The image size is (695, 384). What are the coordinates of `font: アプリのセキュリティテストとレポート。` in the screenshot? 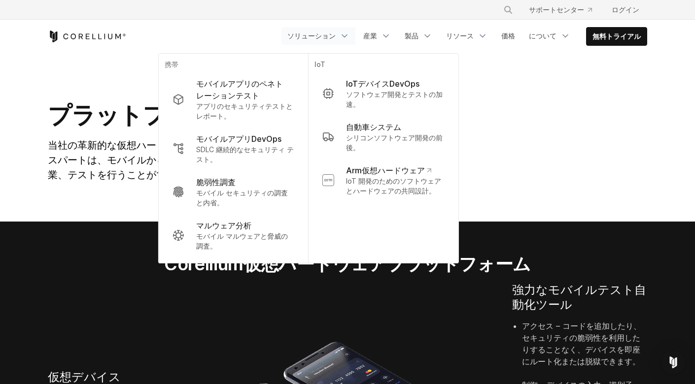 It's located at (244, 111).